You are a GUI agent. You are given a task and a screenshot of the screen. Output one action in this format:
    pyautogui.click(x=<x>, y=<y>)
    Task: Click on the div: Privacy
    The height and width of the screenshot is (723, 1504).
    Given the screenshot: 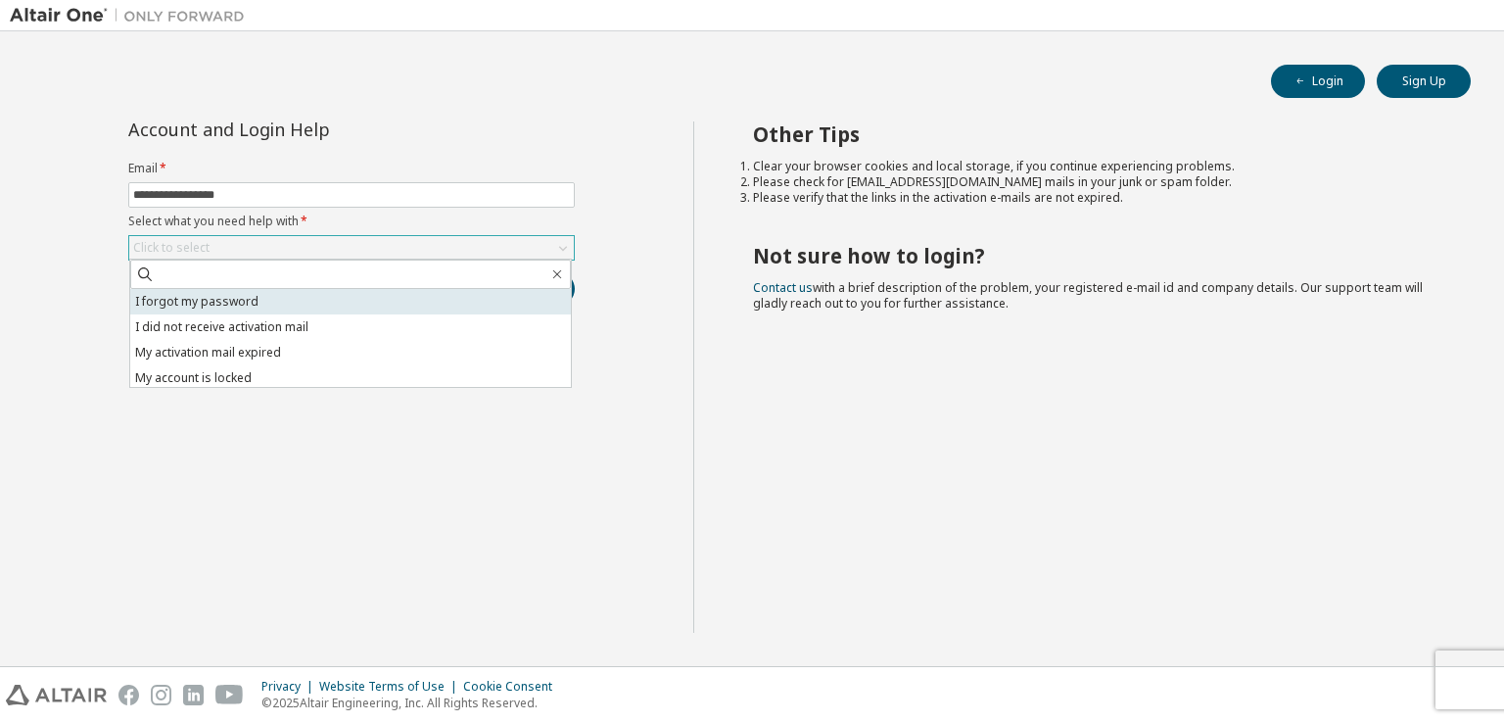 What is the action you would take?
    pyautogui.click(x=290, y=686)
    